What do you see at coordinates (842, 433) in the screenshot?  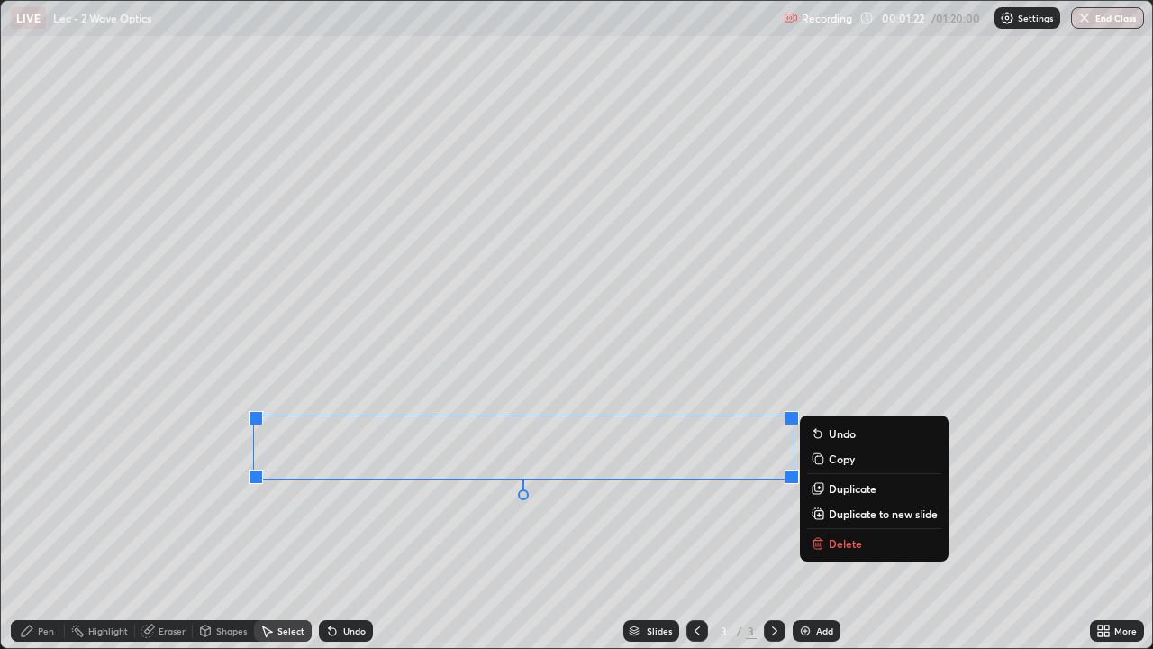 I see `p: Undo` at bounding box center [842, 433].